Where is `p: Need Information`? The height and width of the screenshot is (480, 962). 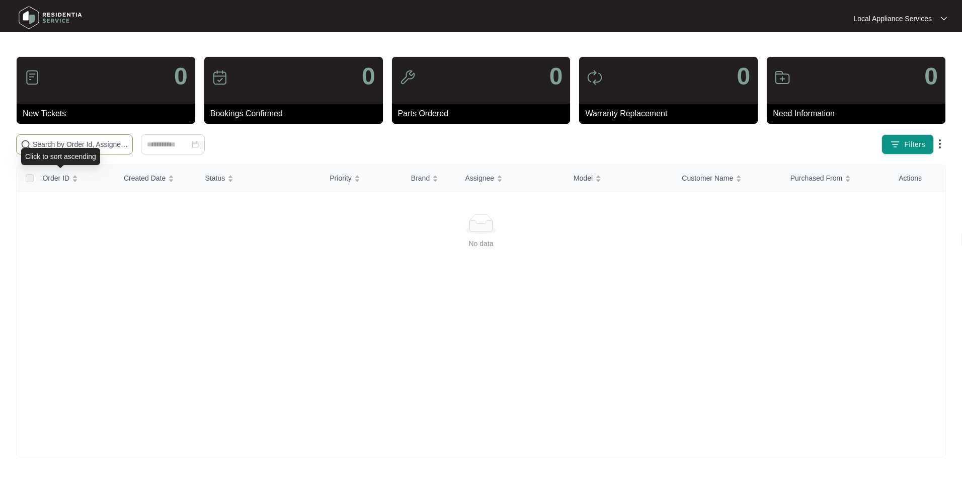 p: Need Information is located at coordinates (859, 114).